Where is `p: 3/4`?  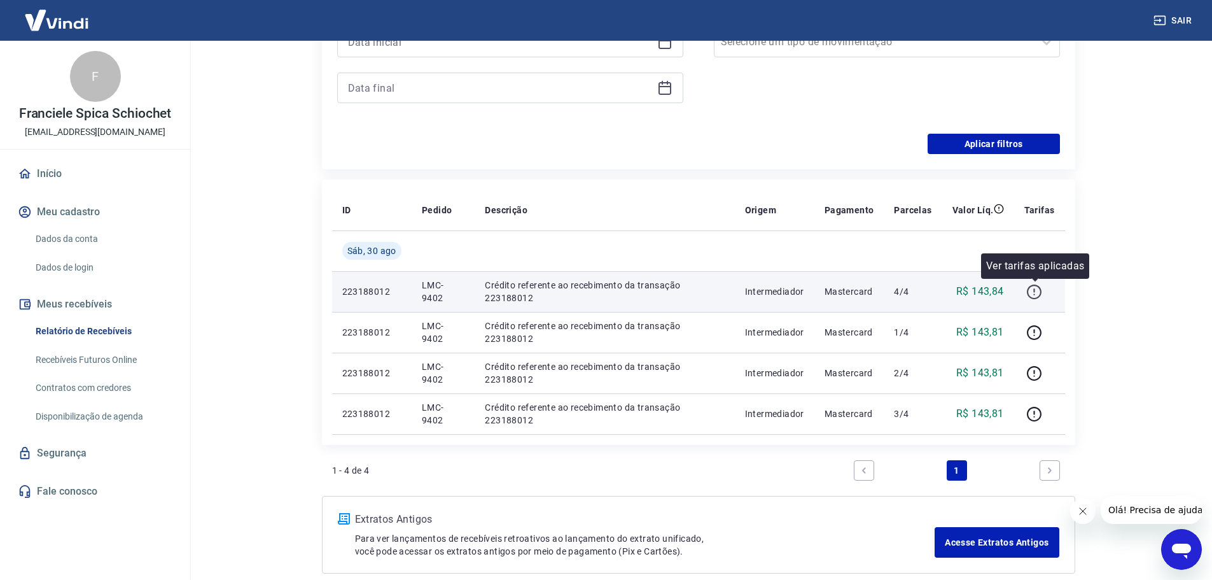 p: 3/4 is located at coordinates (913, 414).